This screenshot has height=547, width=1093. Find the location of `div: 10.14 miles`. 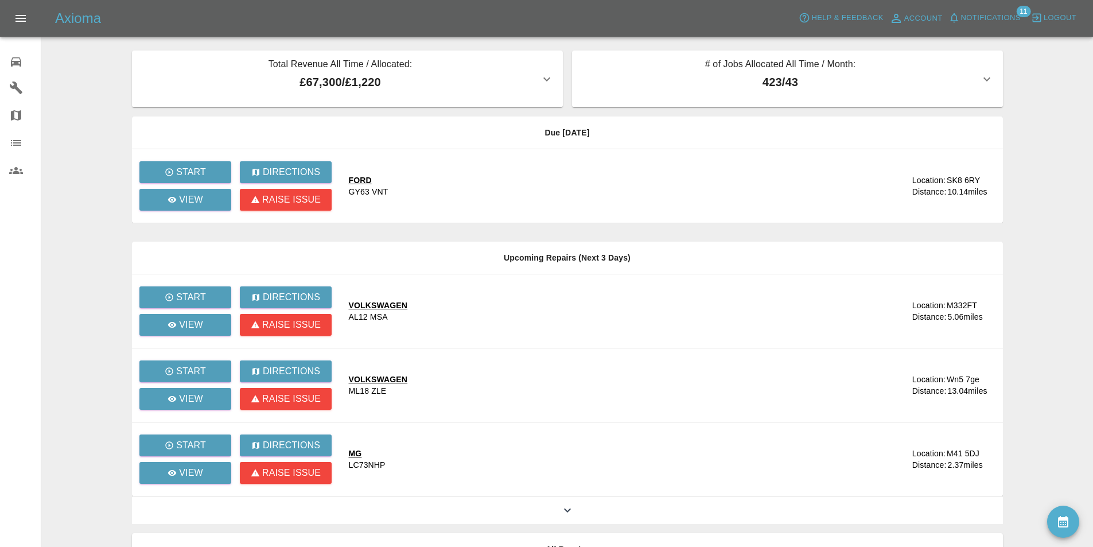

div: 10.14 miles is located at coordinates (971, 192).